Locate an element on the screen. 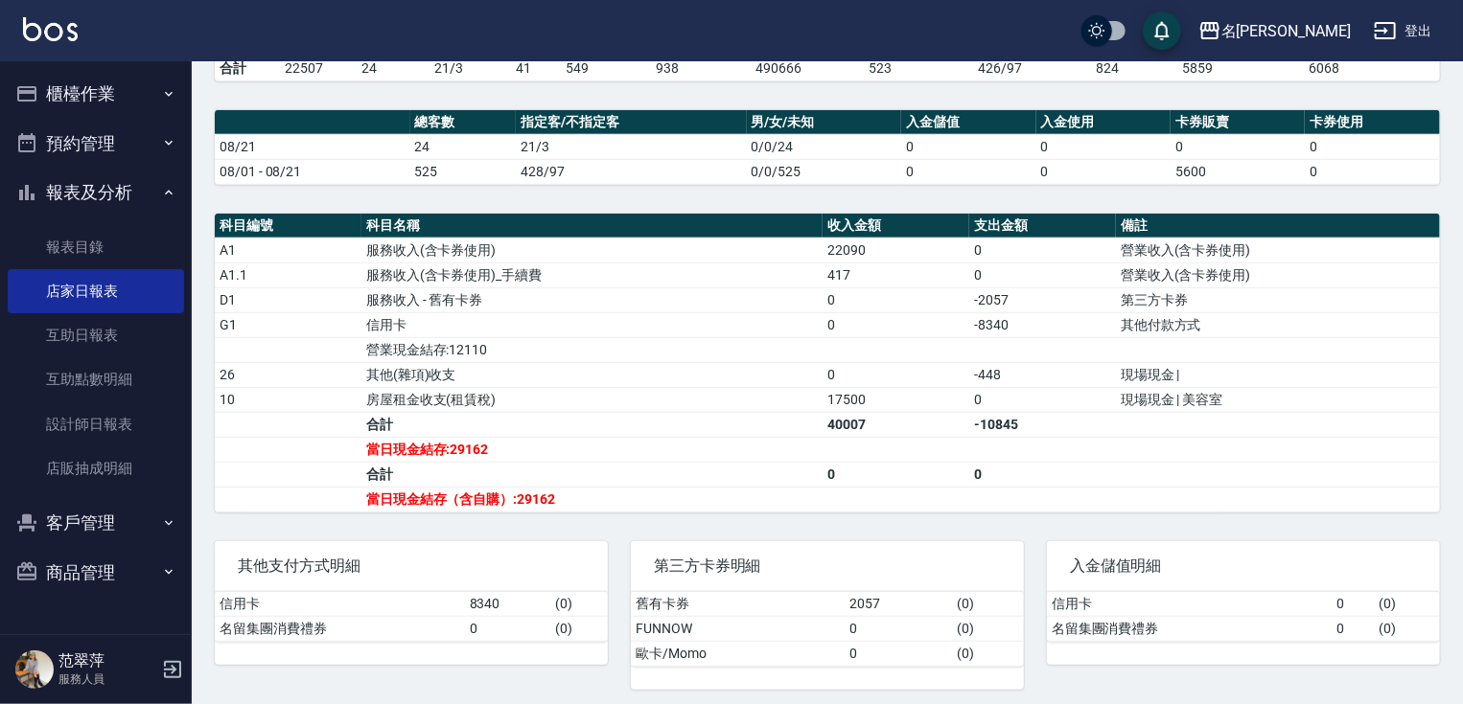 This screenshot has width=1463, height=704. td: D1 is located at coordinates (288, 300).